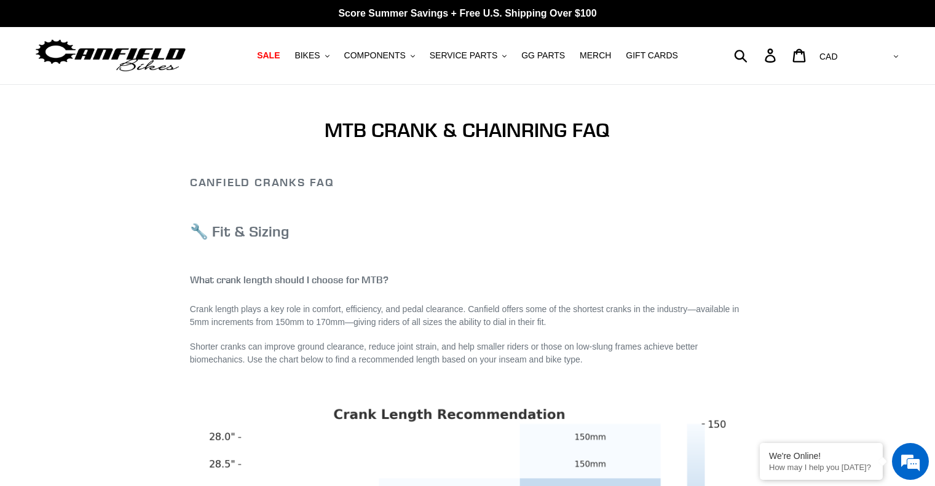 This screenshot has width=935, height=486. What do you see at coordinates (756, 55) in the screenshot?
I see `input: Search` at bounding box center [756, 55].